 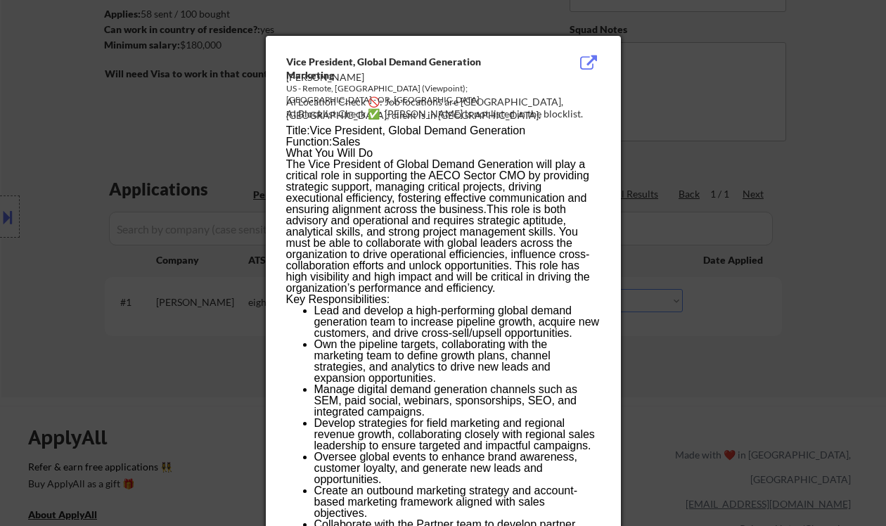 What do you see at coordinates (408, 68) in the screenshot?
I see `div: Vice President, Global Demand Generation Marketing` at bounding box center [408, 68].